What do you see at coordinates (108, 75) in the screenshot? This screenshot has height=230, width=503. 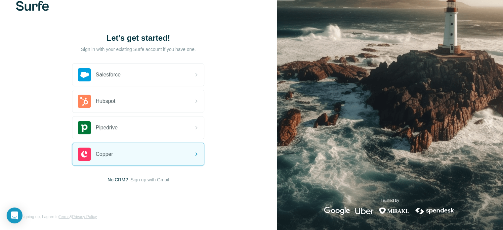 I see `span: Salesforce` at bounding box center [108, 75].